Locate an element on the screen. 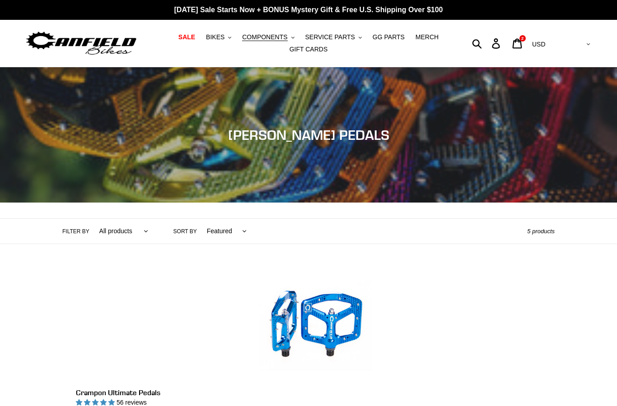 Image resolution: width=617 pixels, height=406 pixels. span: GIFT CARDS is located at coordinates (308, 49).